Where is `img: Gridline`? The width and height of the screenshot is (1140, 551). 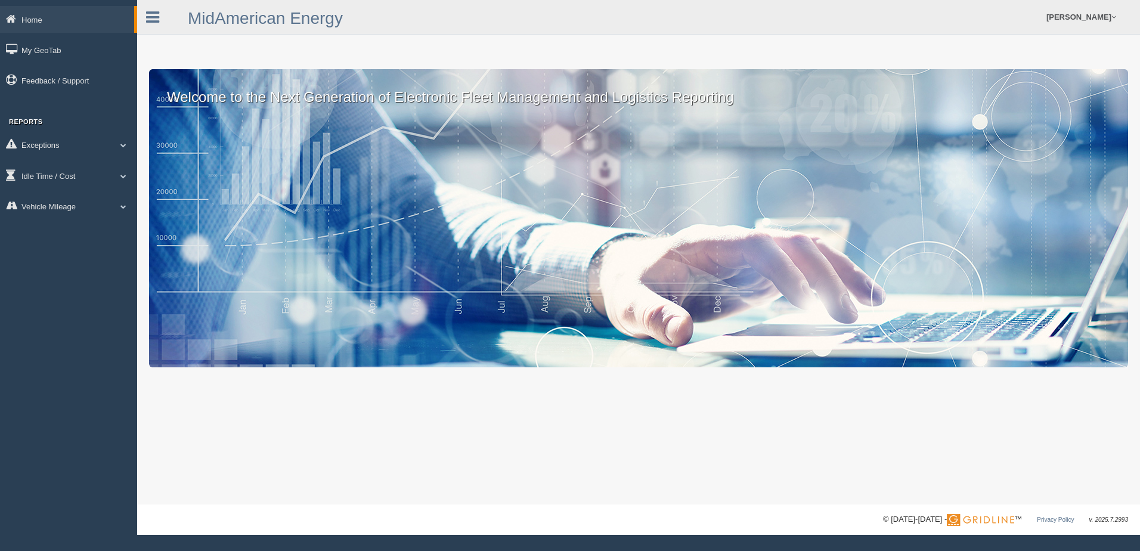 img: Gridline is located at coordinates (980, 520).